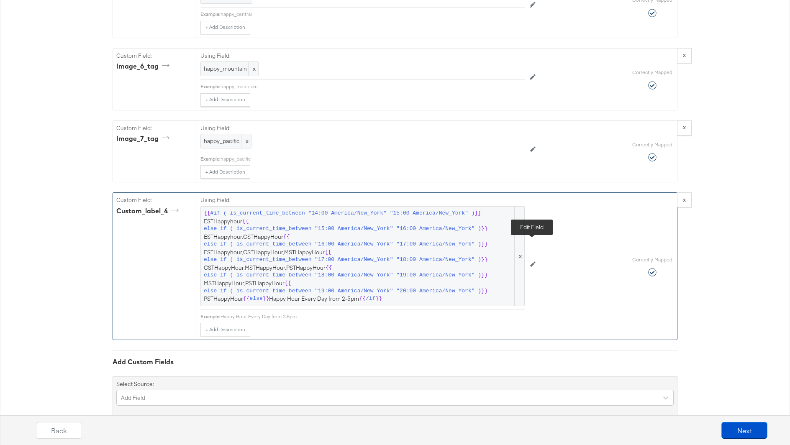  What do you see at coordinates (372, 159) in the screenshot?
I see `div: happy_pacific` at bounding box center [372, 159].